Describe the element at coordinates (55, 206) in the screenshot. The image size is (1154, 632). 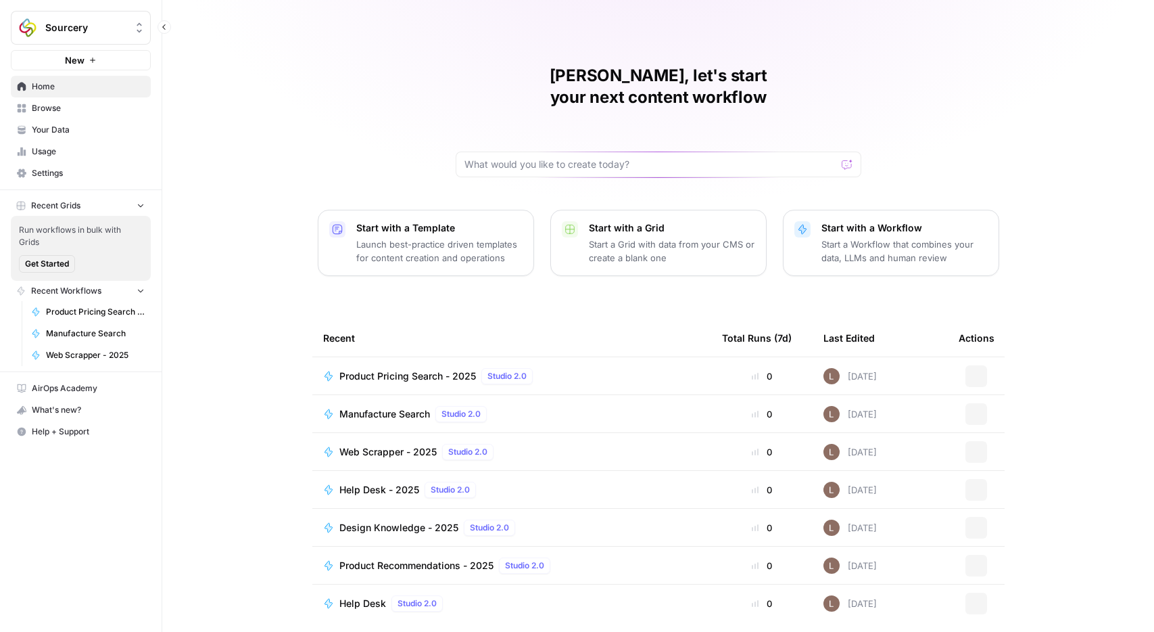
I see `span: Recent Grids` at that location.